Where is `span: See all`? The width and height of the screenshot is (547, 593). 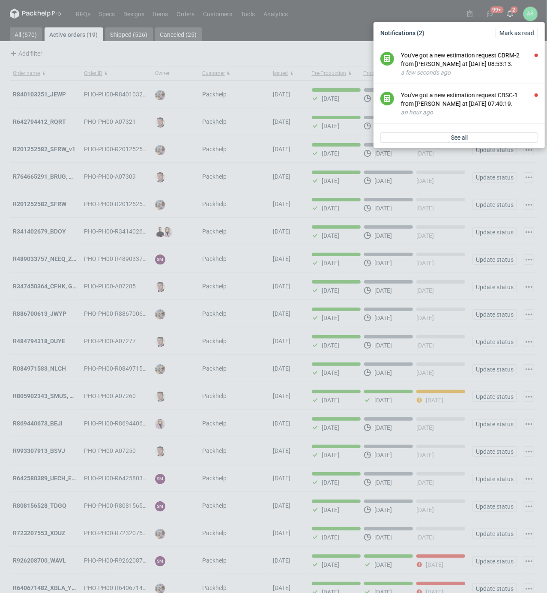
span: See all is located at coordinates (459, 138).